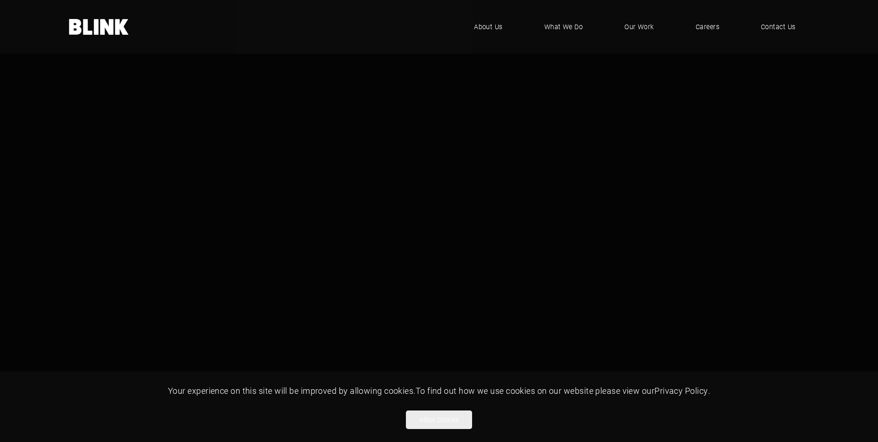  What do you see at coordinates (564, 27) in the screenshot?
I see `span: What We Do` at bounding box center [564, 27].